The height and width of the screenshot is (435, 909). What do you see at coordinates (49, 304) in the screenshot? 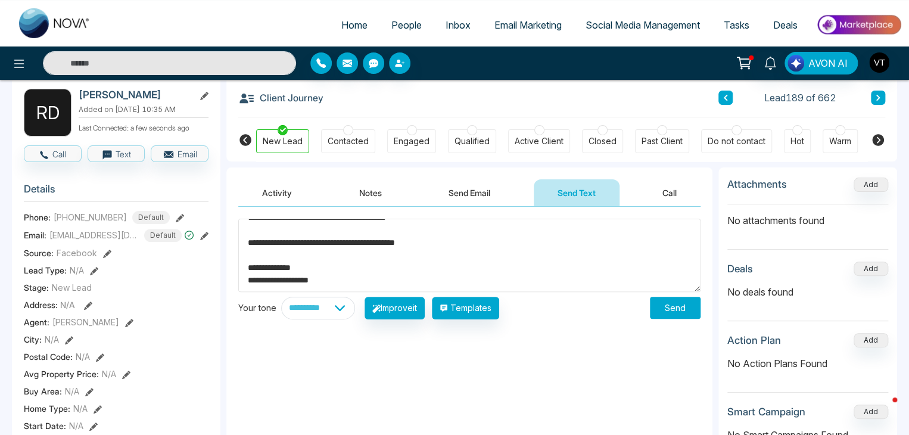
I see `span: Address:` at bounding box center [49, 304].